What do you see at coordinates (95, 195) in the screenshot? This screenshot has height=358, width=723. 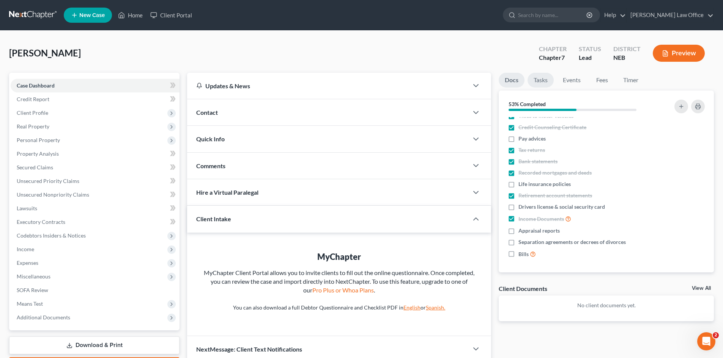 I see `a: Unsecured Nonpriority Claims` at bounding box center [95, 195].